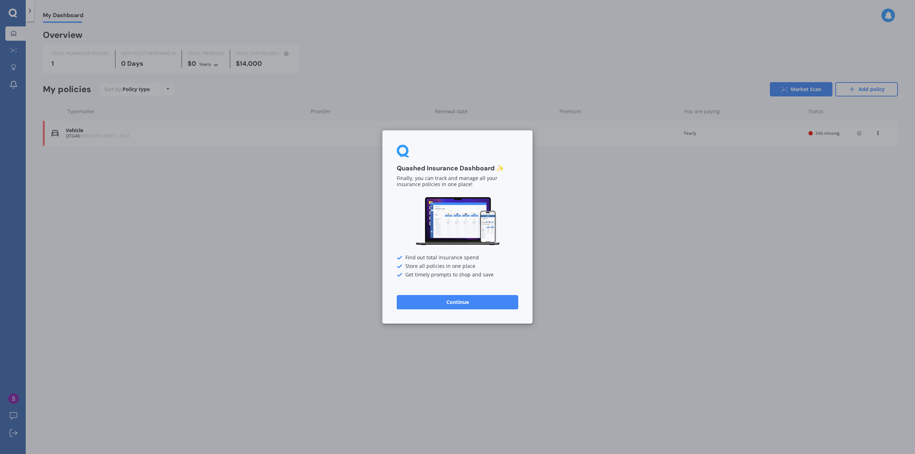  I want to click on img: Dashboard, so click(458, 221).